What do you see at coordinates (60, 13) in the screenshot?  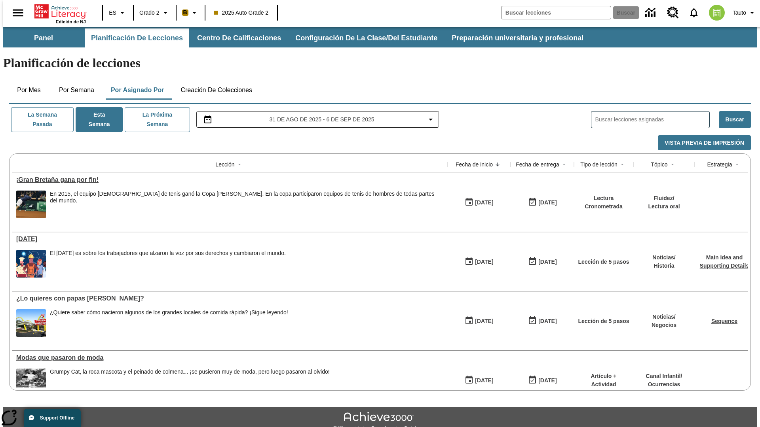 I see `div: Portada` at bounding box center [60, 13].